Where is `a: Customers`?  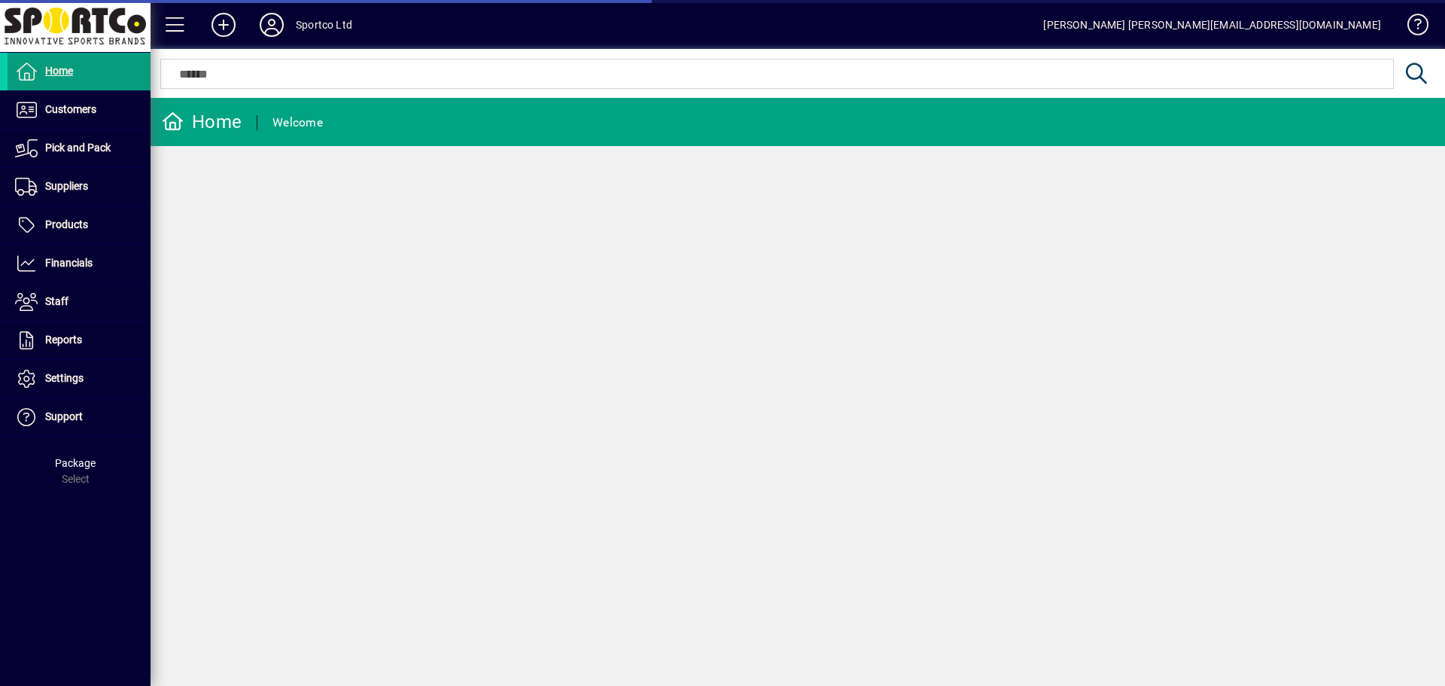 a: Customers is located at coordinates (79, 110).